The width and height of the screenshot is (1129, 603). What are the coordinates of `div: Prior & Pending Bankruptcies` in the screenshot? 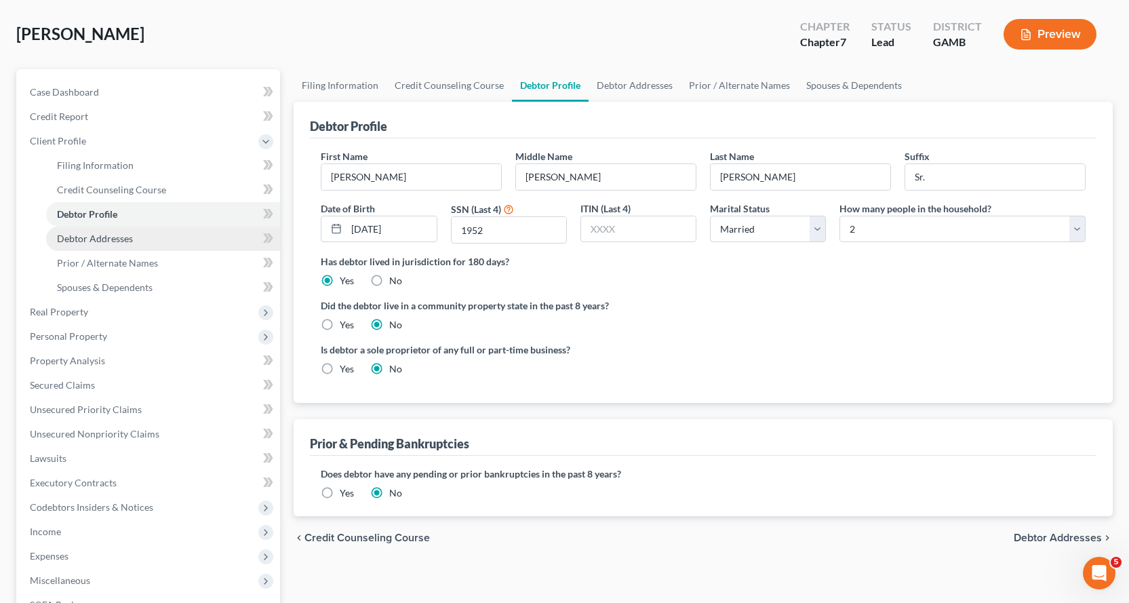 It's located at (389, 443).